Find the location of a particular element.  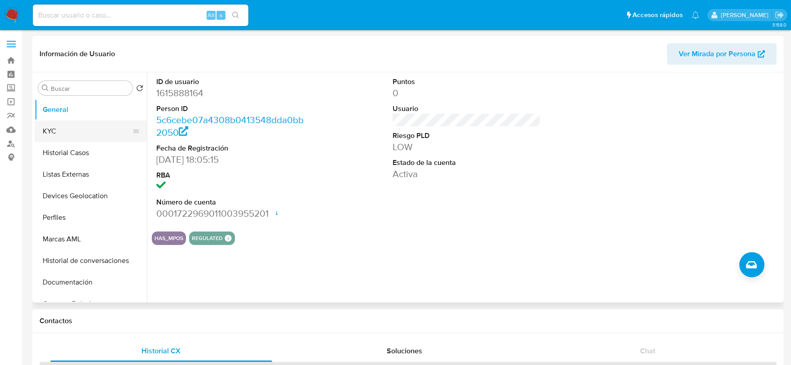

button: Marcas AML is located at coordinates (91, 239).